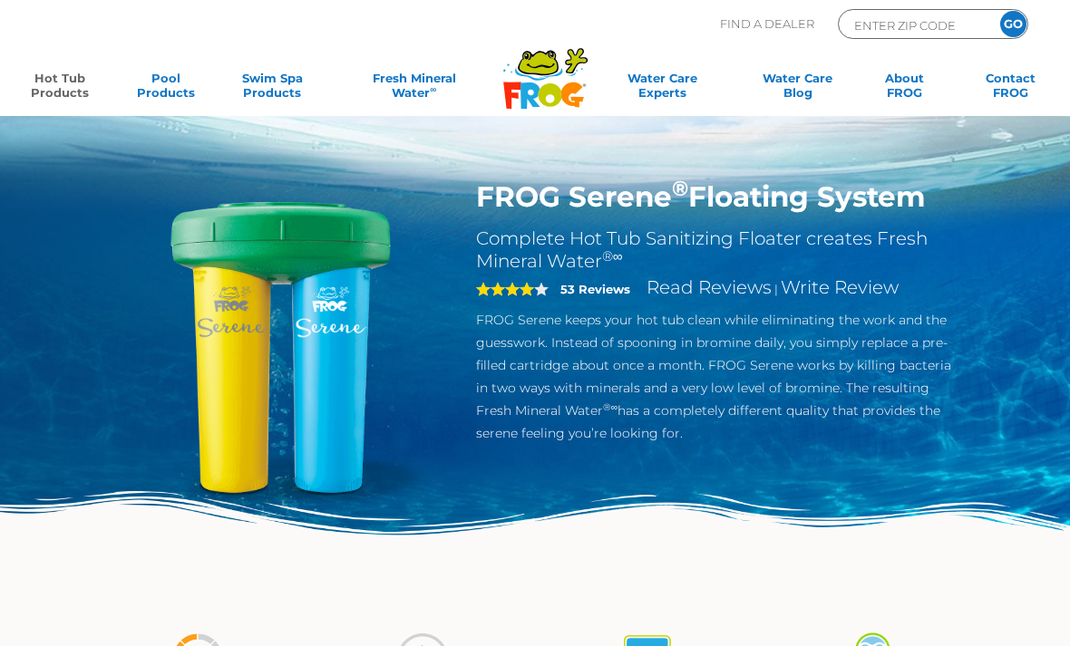  What do you see at coordinates (280, 347) in the screenshot?
I see `img: hot-tub-product-serene-floater.png` at bounding box center [280, 347].